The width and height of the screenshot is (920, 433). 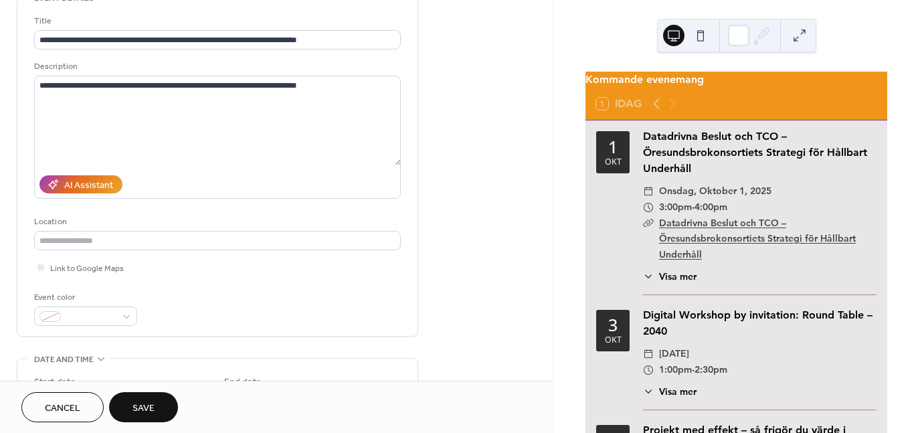 I want to click on span: 2:30pm, so click(x=711, y=370).